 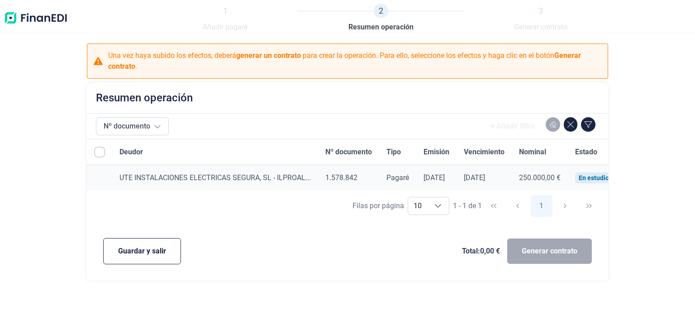 I want to click on button: Page 1, so click(x=542, y=206).